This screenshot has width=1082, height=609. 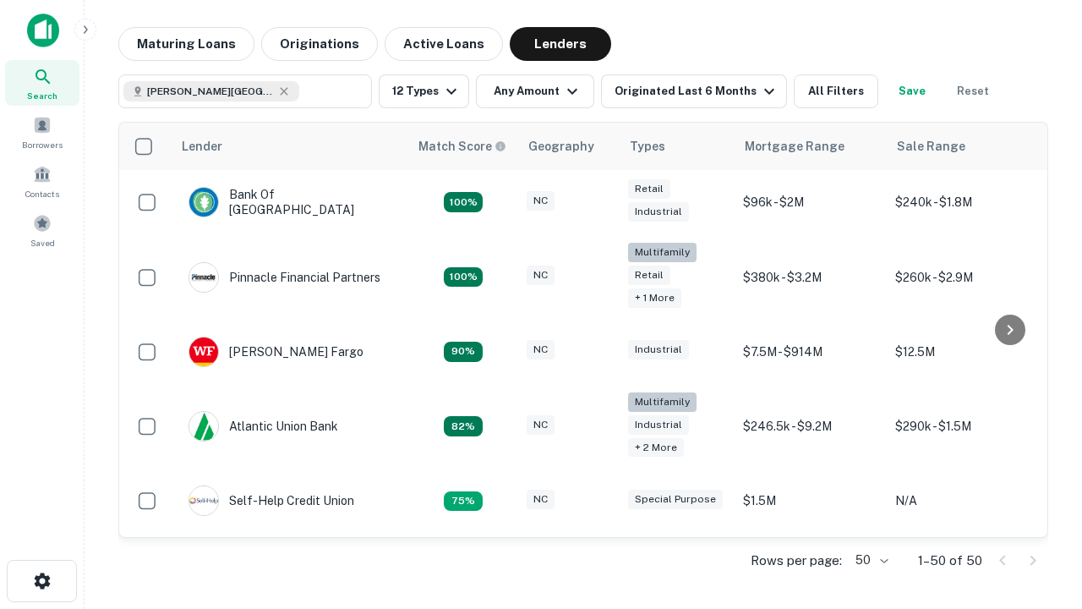 What do you see at coordinates (42, 230) in the screenshot?
I see `a: Saved` at bounding box center [42, 230].